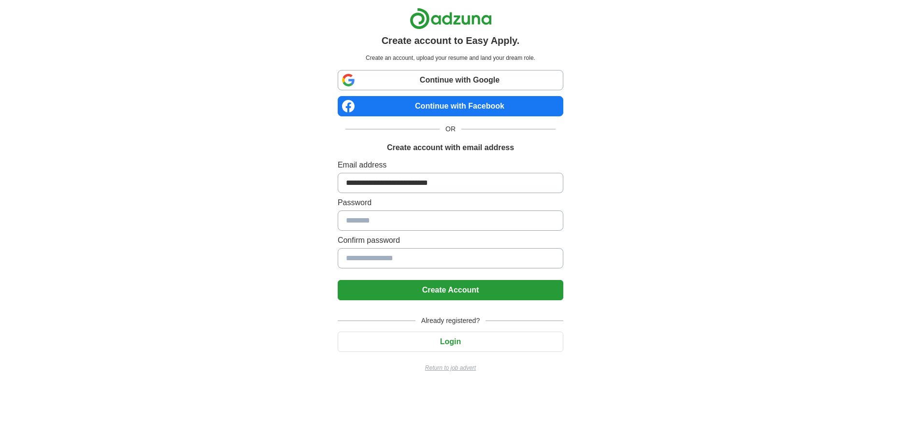  What do you see at coordinates (450, 241) in the screenshot?
I see `label: Confirm password` at bounding box center [450, 241].